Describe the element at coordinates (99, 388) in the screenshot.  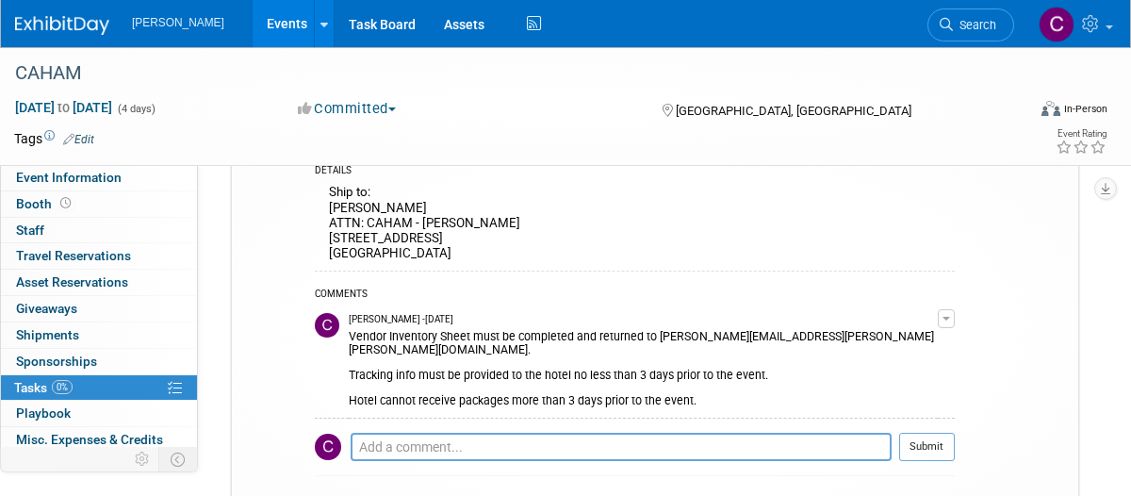
I see `a: Tasks0%` at that location.